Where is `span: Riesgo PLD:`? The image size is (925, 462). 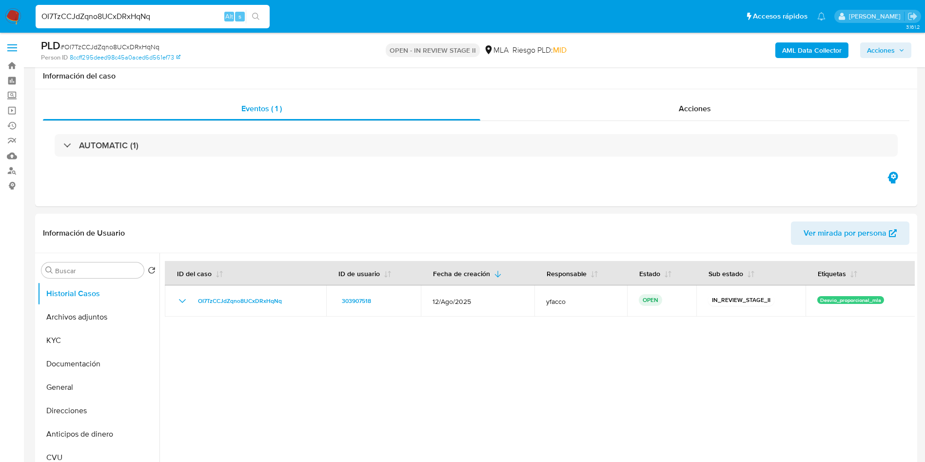
span: Riesgo PLD: is located at coordinates (539, 50).